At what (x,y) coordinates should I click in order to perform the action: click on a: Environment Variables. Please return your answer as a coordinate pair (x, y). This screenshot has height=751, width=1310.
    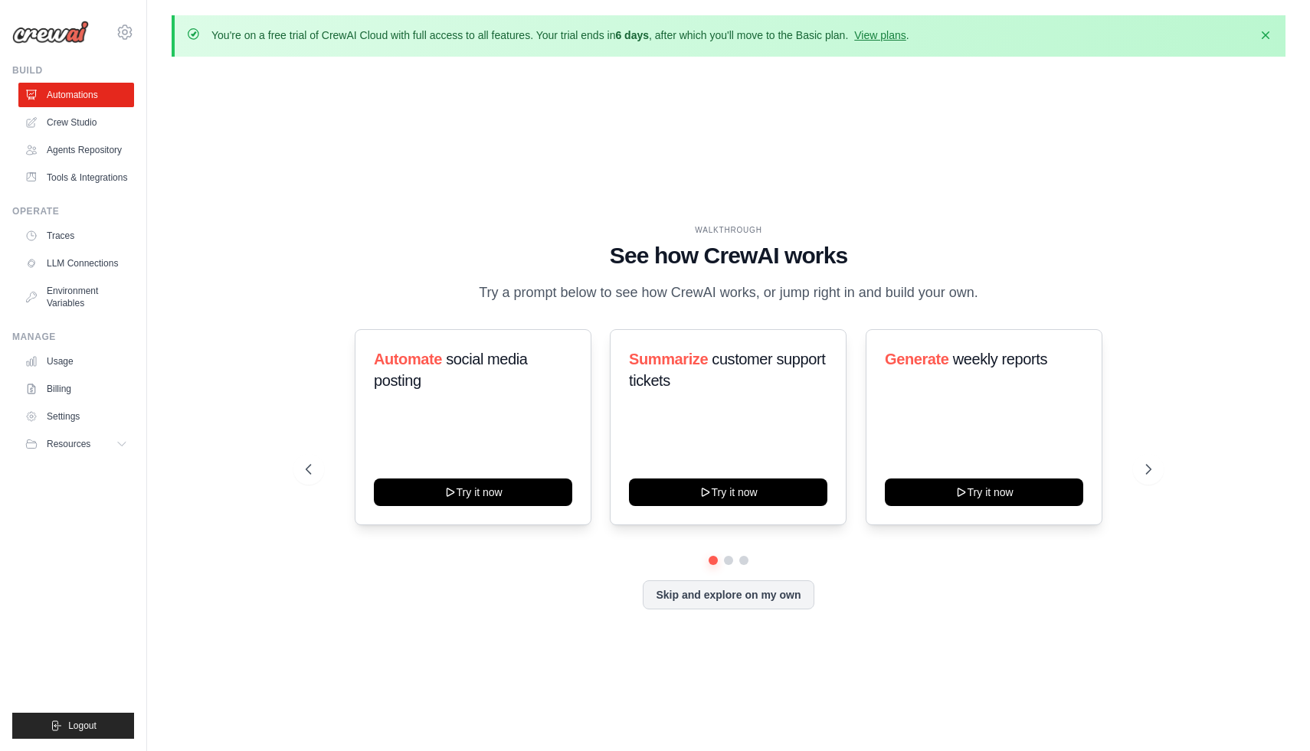
    Looking at the image, I should click on (76, 297).